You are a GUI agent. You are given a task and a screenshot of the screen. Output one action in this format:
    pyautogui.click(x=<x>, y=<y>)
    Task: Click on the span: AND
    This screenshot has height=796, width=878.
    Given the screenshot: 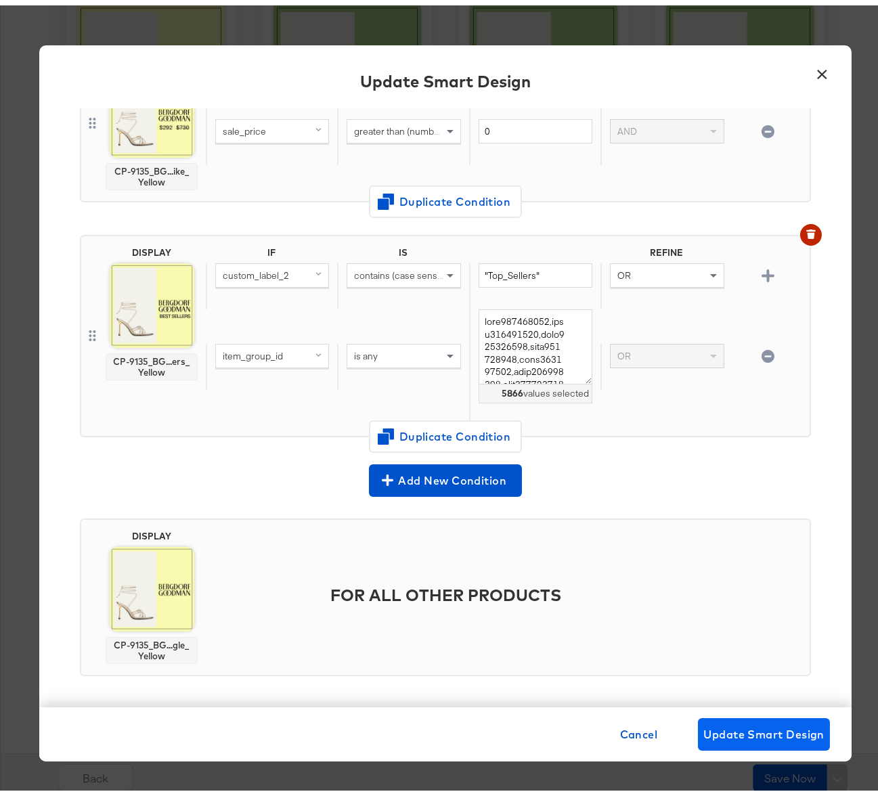 What is the action you would take?
    pyautogui.click(x=627, y=126)
    